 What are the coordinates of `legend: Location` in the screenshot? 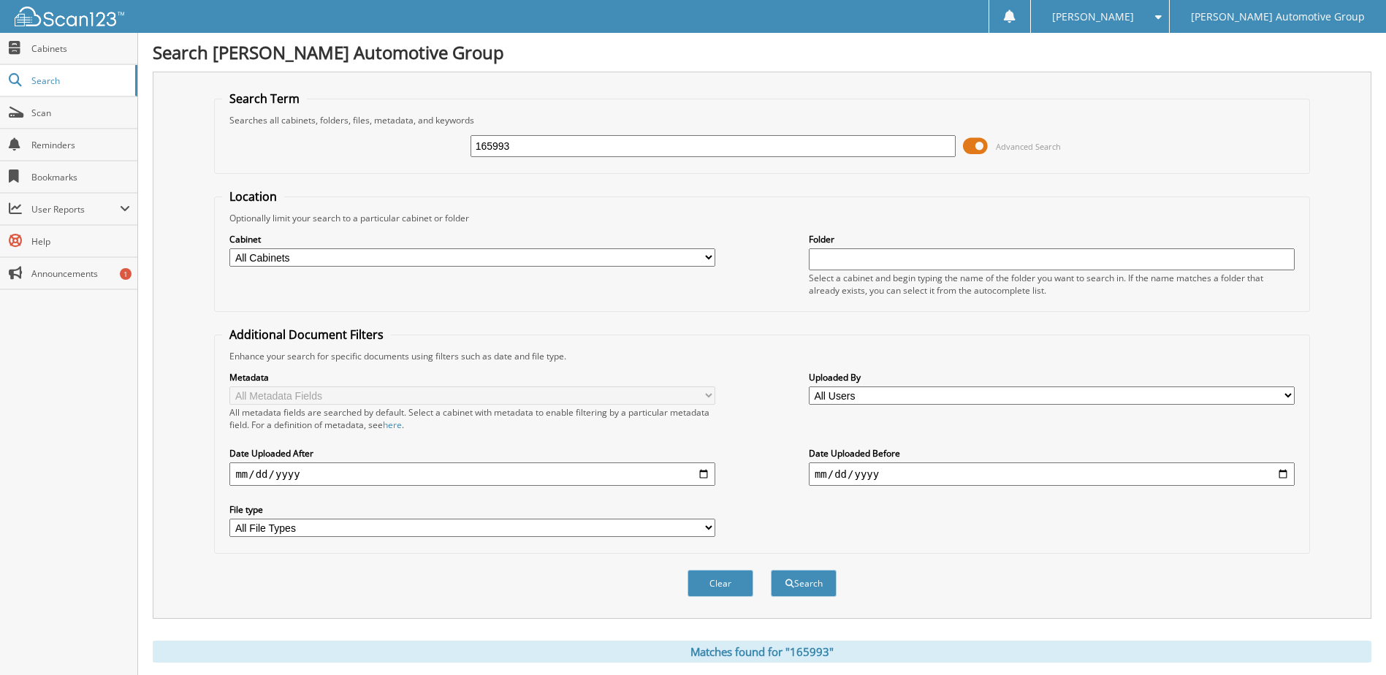 It's located at (253, 197).